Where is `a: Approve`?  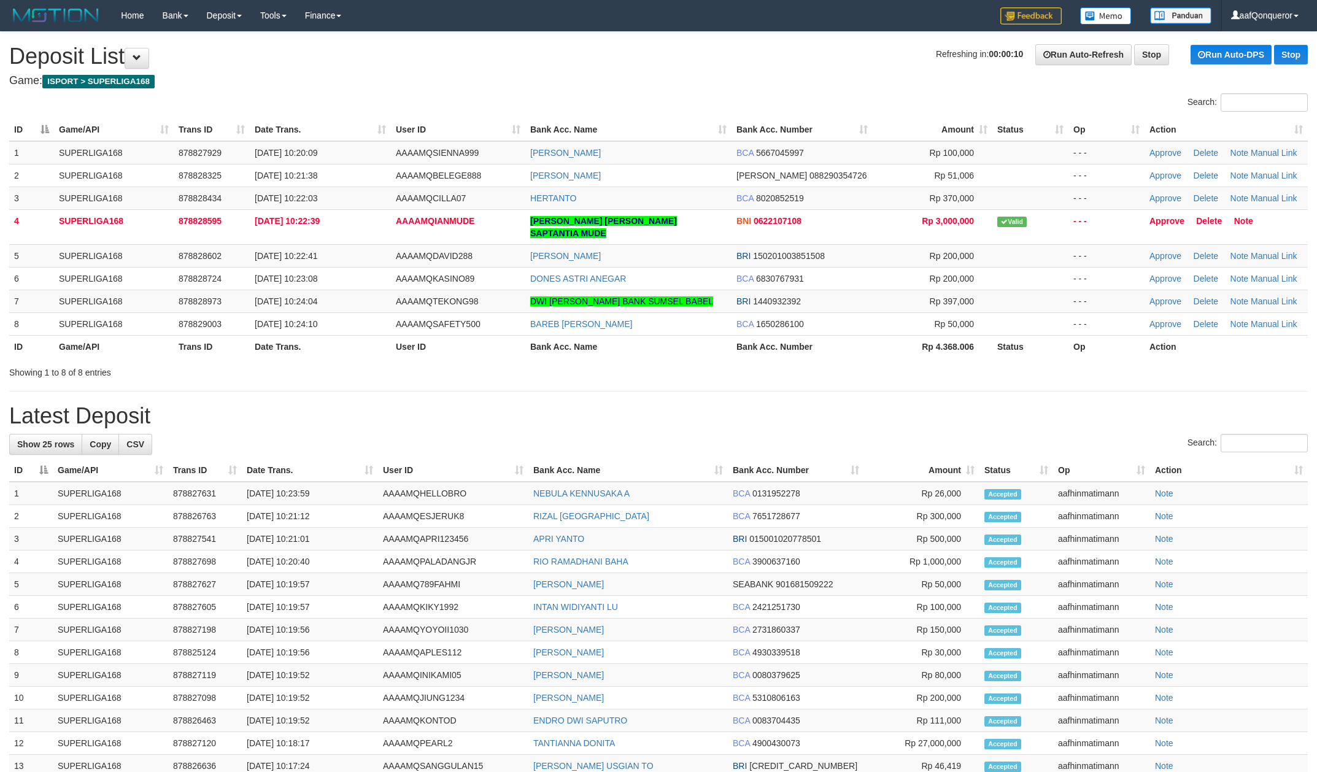
a: Approve is located at coordinates (1165, 279).